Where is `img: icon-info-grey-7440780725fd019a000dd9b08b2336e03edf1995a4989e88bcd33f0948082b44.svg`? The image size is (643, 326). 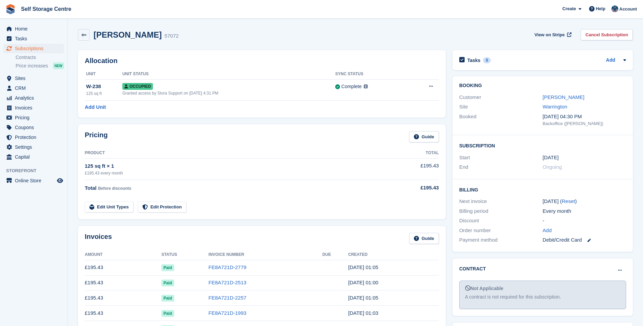
img: icon-info-grey-7440780725fd019a000dd9b08b2336e03edf1995a4989e88bcd33f0948082b44.svg is located at coordinates (366, 86).